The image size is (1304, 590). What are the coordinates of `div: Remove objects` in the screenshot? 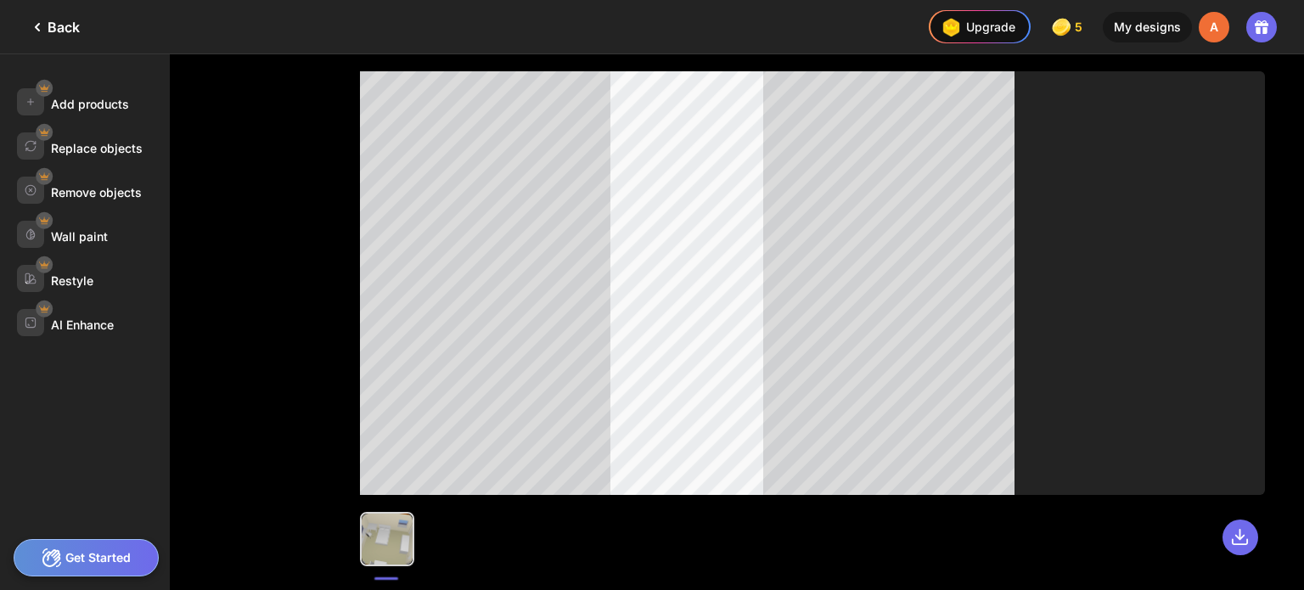 It's located at (96, 192).